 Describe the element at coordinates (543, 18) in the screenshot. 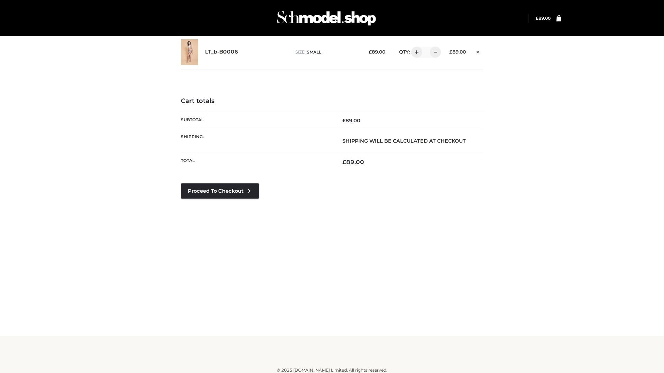

I see `a: £89.00` at that location.